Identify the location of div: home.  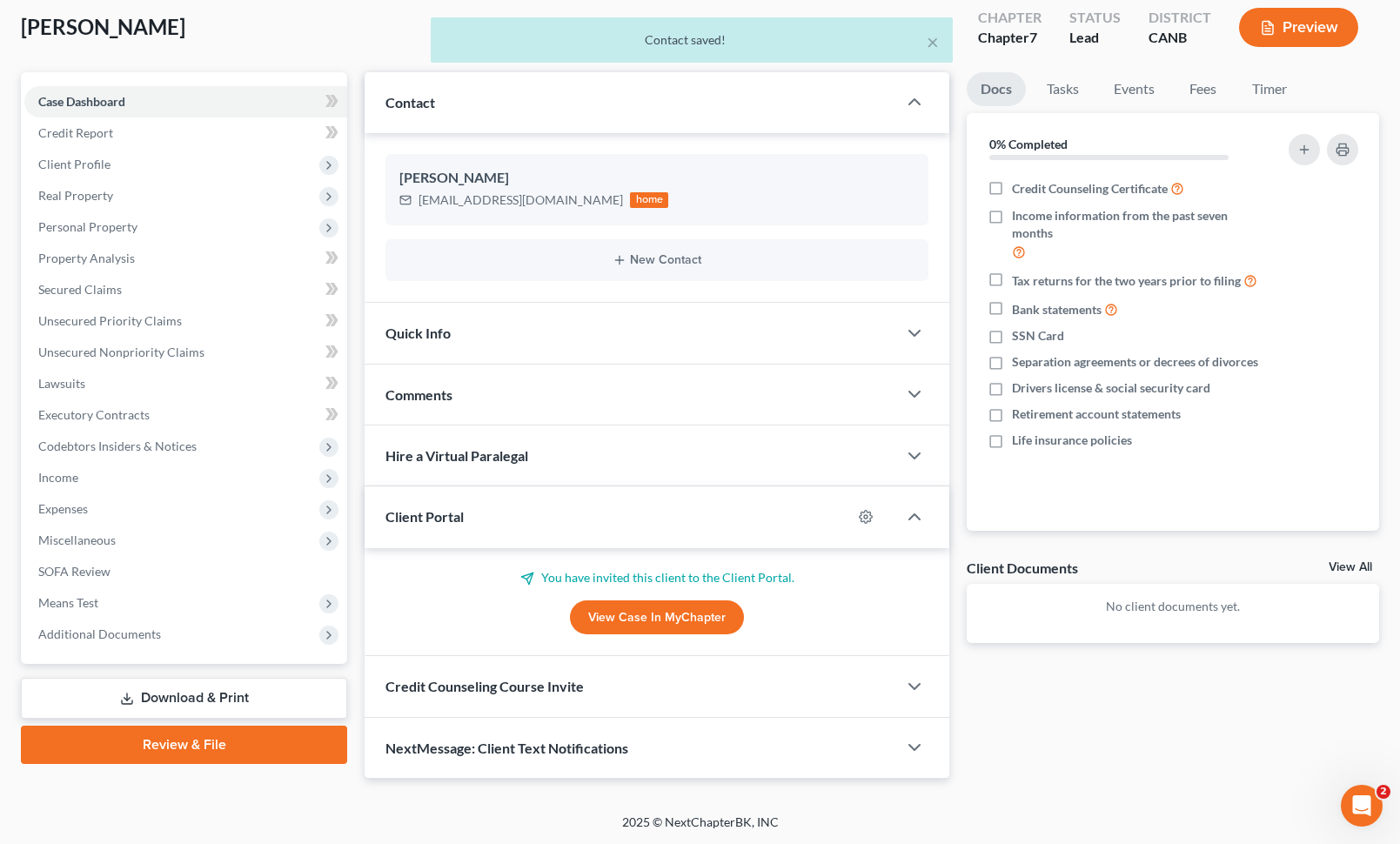
(649, 200).